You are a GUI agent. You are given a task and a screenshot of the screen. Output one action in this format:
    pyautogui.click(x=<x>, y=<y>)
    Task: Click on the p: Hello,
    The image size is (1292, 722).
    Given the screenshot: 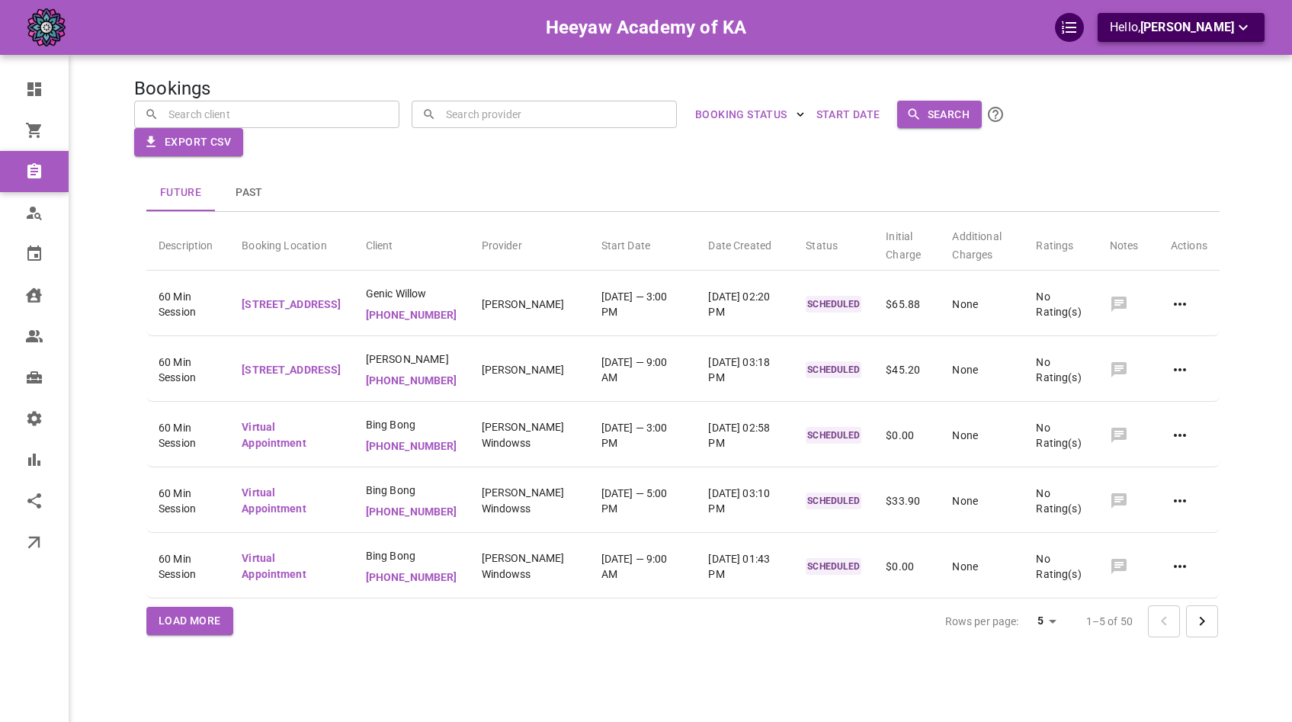 What is the action you would take?
    pyautogui.click(x=1181, y=27)
    